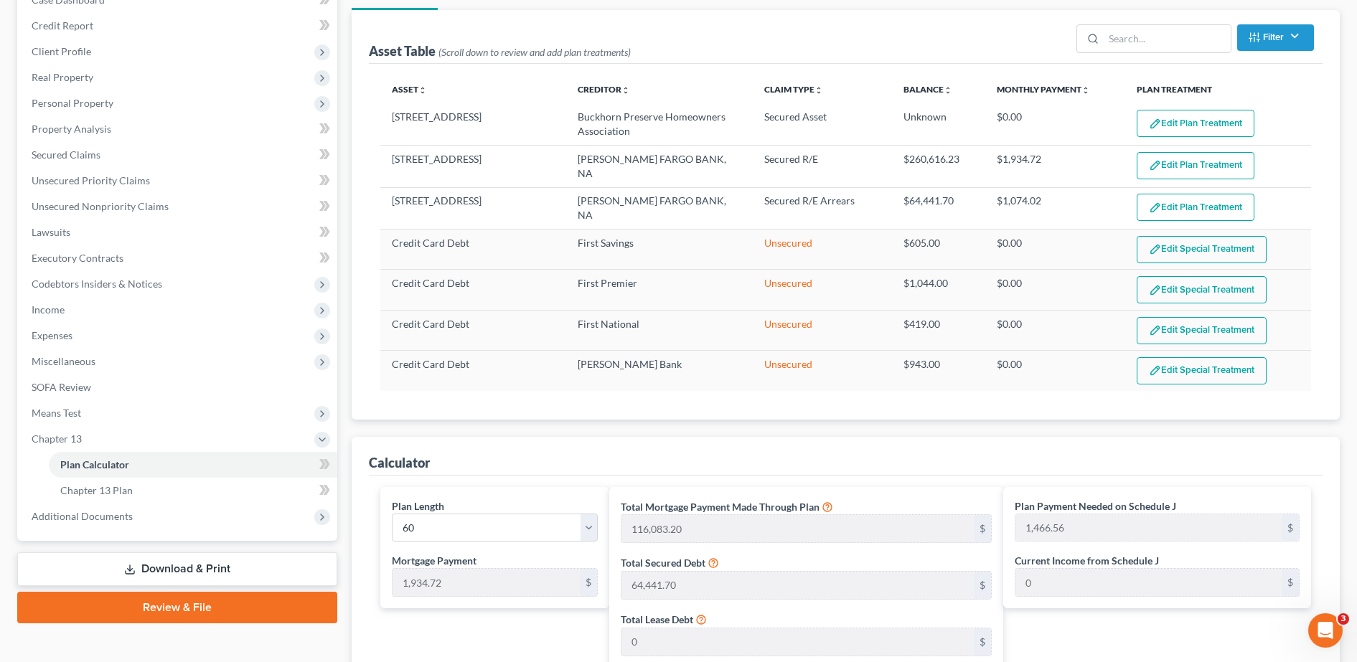  Describe the element at coordinates (52, 335) in the screenshot. I see `span: Expenses` at that location.